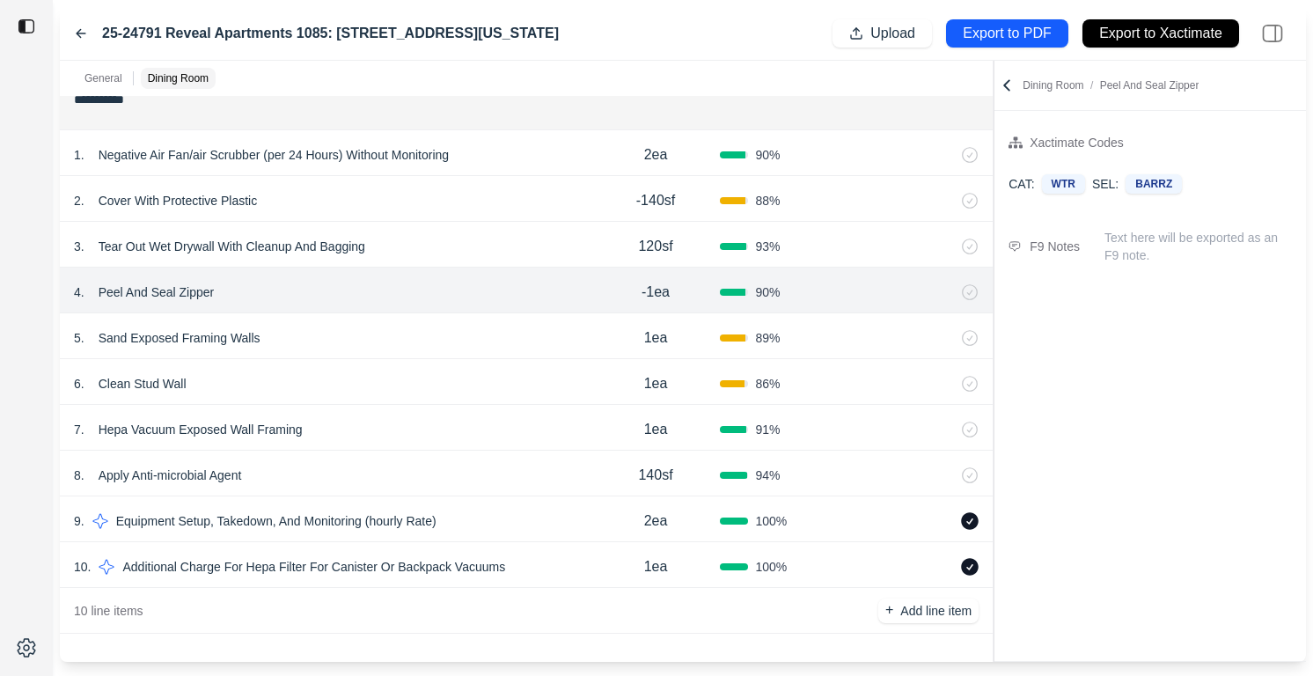  Describe the element at coordinates (143, 384) in the screenshot. I see `p: Clean Stud Wall` at that location.